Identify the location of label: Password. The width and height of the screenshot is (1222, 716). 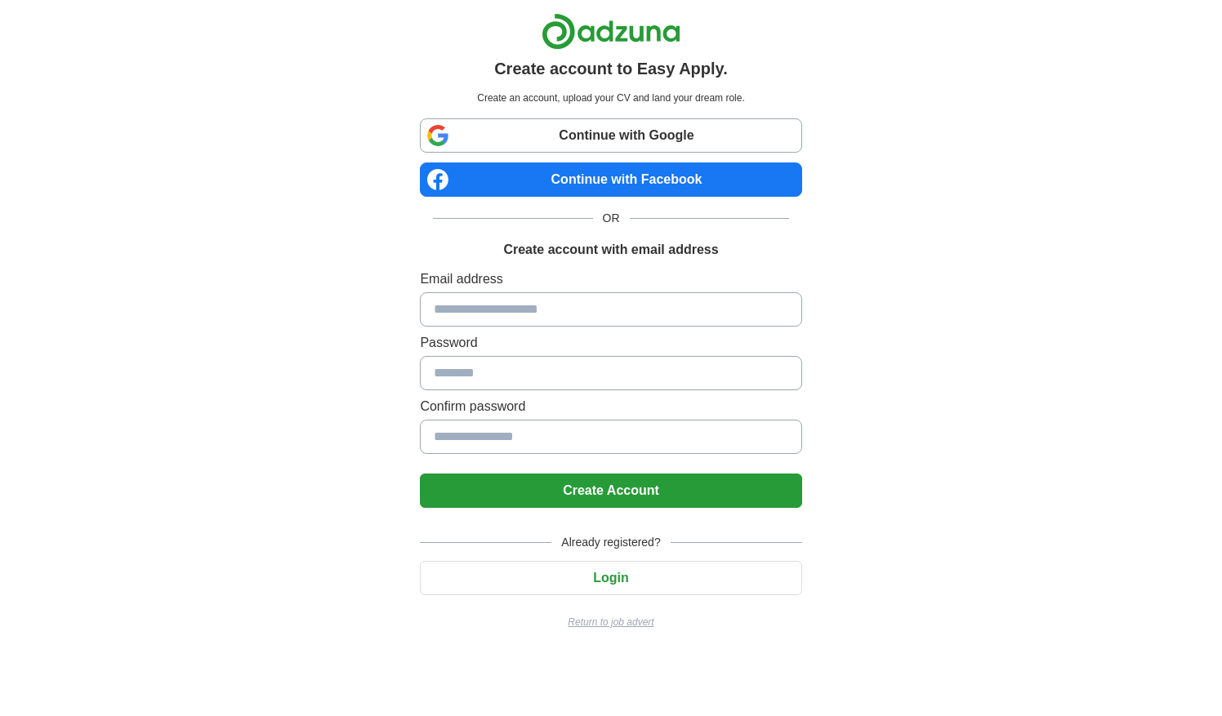
(610, 343).